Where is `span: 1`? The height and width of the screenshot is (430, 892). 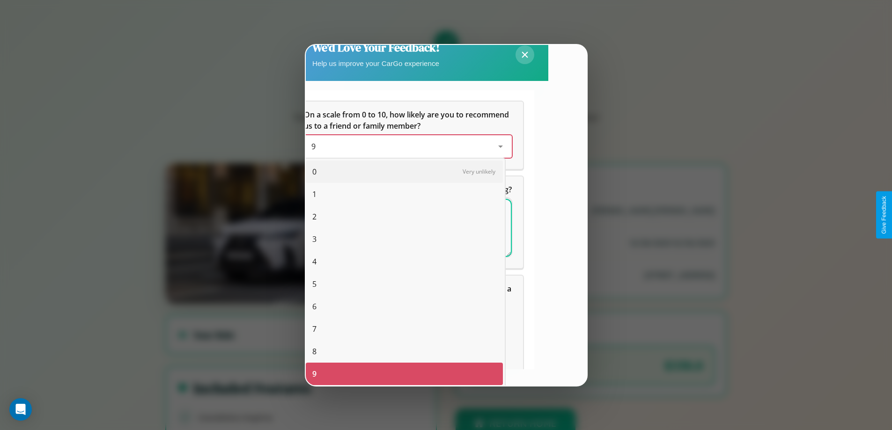 span: 1 is located at coordinates (314, 194).